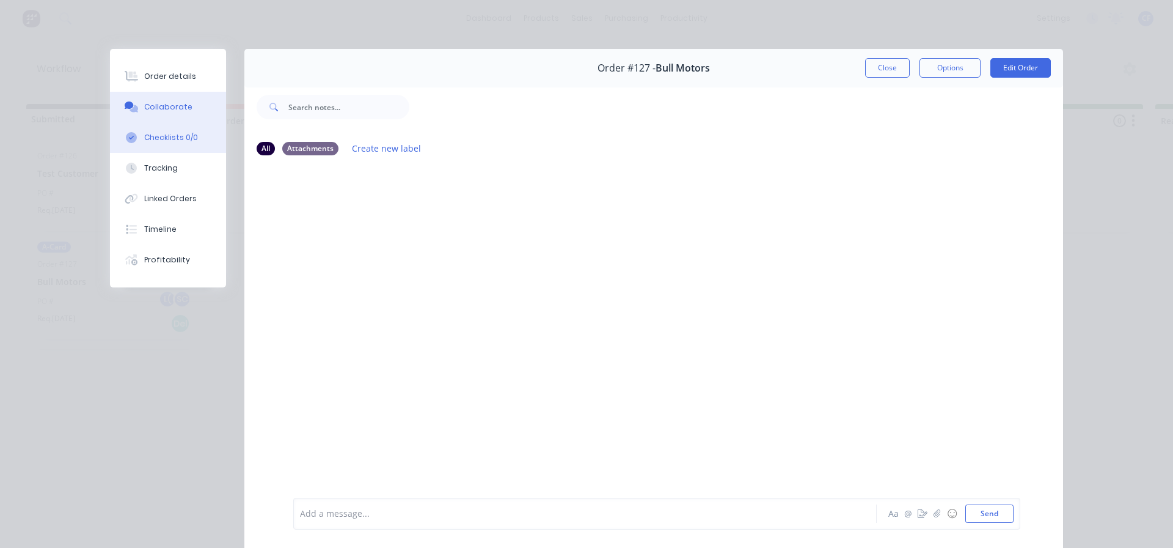 This screenshot has width=1173, height=548. I want to click on button: Linked Orders, so click(168, 199).